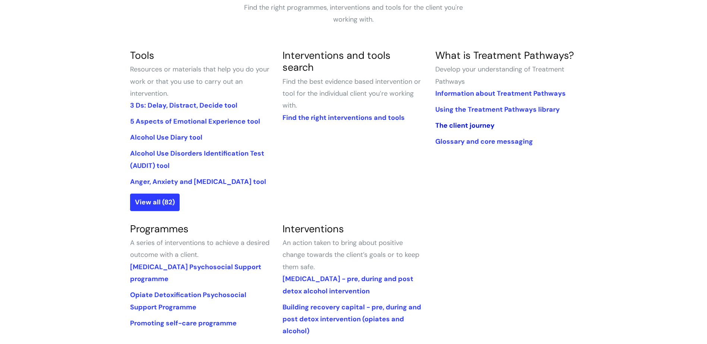  What do you see at coordinates (200, 249) in the screenshot?
I see `span: A series of interventions to achieve a desired outcome with a client.` at bounding box center [200, 249].